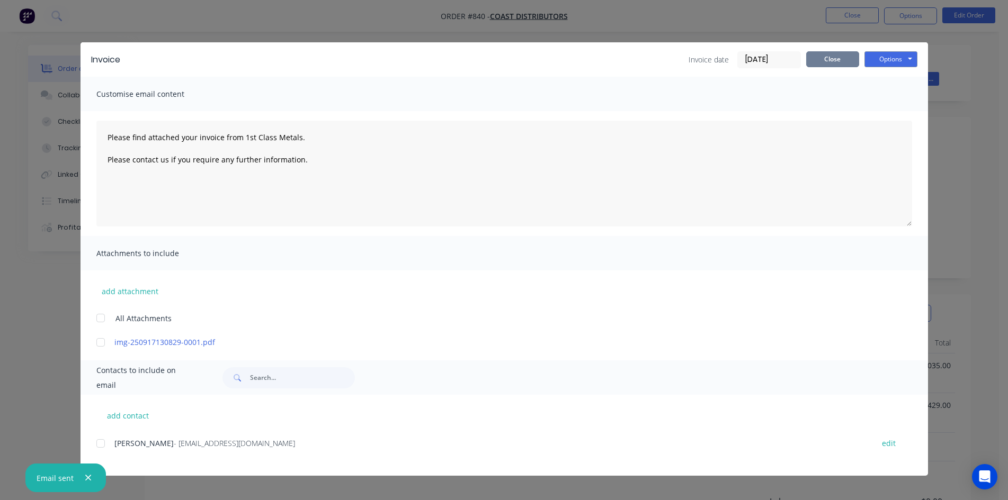 The width and height of the screenshot is (1008, 500). I want to click on a: img-250917130829-0001.pdf, so click(488, 342).